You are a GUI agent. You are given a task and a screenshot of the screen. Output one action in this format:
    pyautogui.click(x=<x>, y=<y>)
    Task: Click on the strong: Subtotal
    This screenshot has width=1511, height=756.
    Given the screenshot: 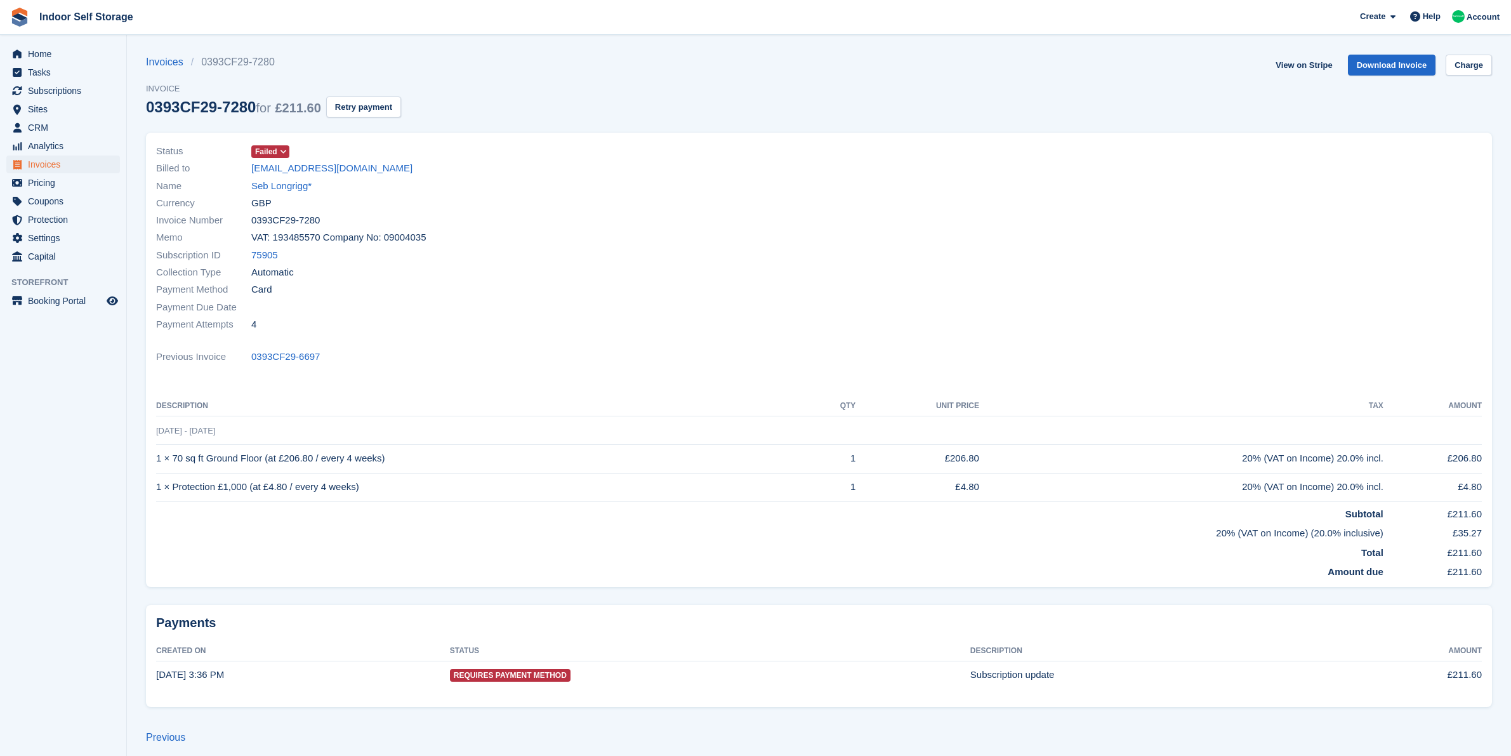 What is the action you would take?
    pyautogui.click(x=1365, y=514)
    